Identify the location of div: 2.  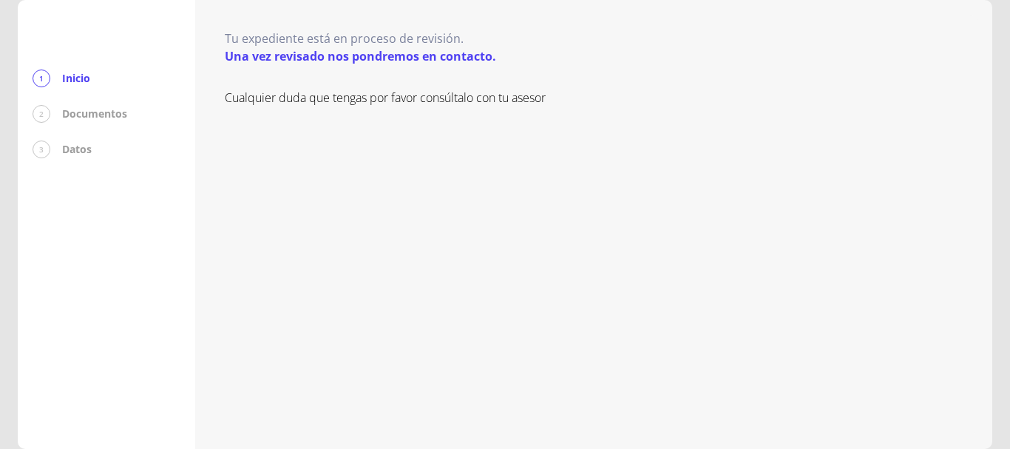
(41, 114).